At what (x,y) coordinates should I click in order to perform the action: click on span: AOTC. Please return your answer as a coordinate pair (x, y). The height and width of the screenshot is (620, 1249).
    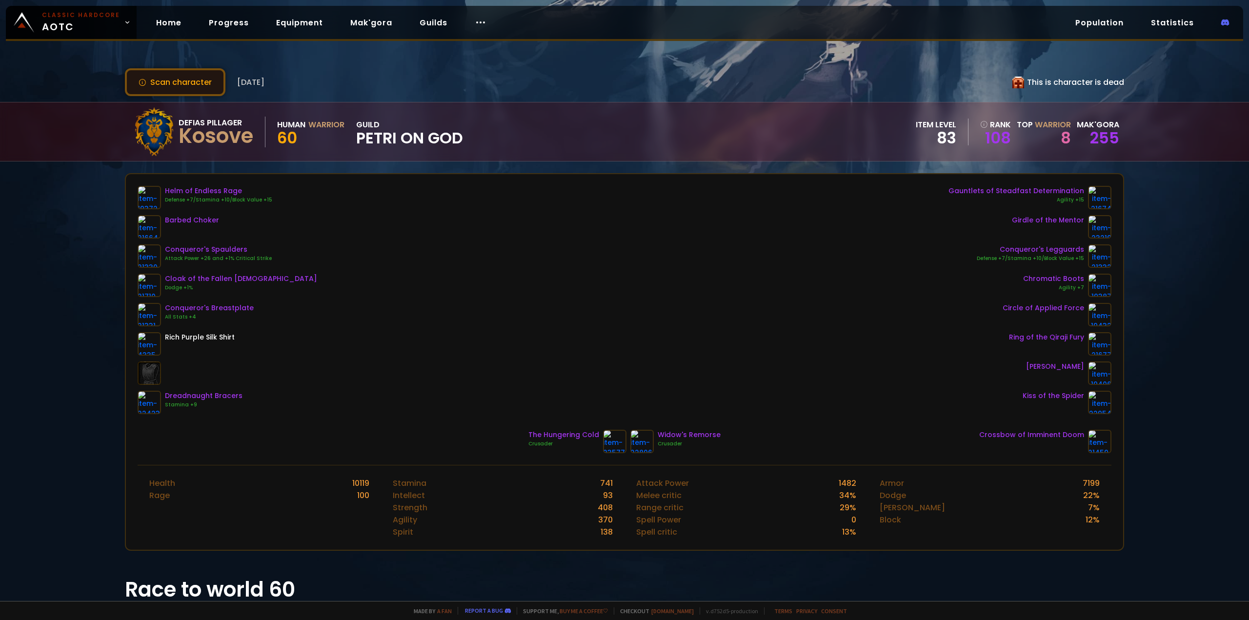
    Looking at the image, I should click on (81, 22).